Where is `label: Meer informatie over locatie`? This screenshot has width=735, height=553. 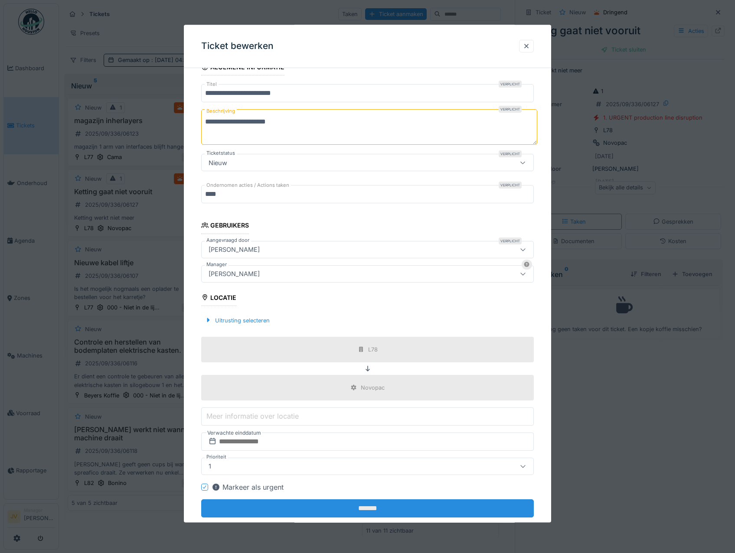 label: Meer informatie over locatie is located at coordinates (252, 417).